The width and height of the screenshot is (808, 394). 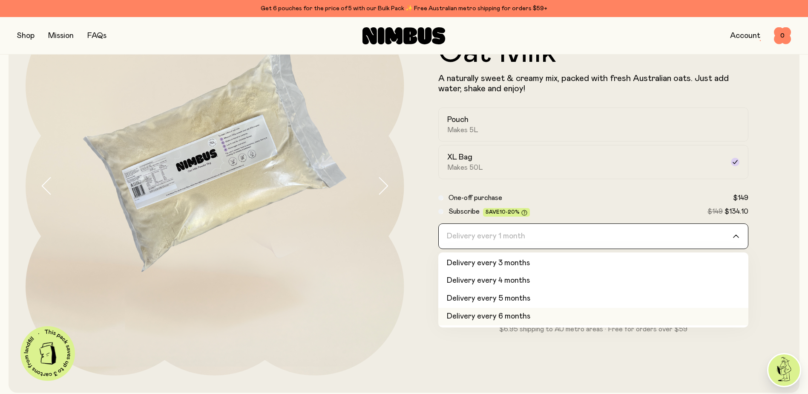 What do you see at coordinates (465, 167) in the screenshot?
I see `span: Makes 50L` at bounding box center [465, 167].